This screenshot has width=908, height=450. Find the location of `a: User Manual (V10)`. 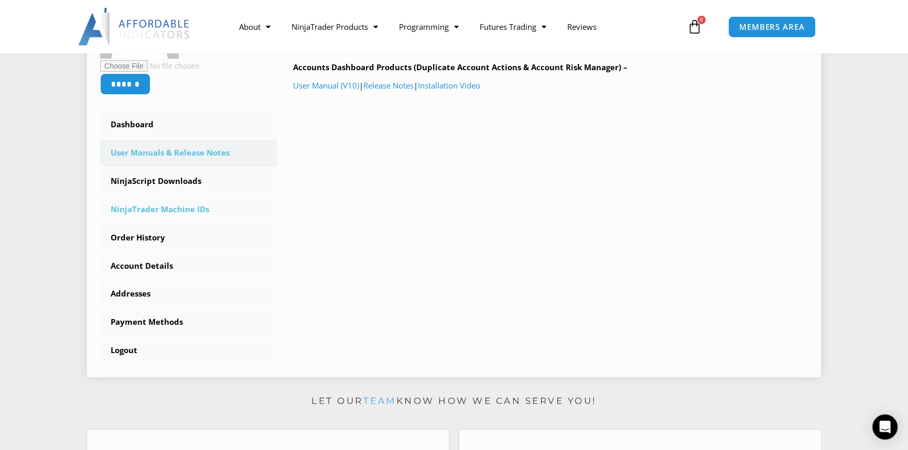

a: User Manual (V10) is located at coordinates (326, 85).